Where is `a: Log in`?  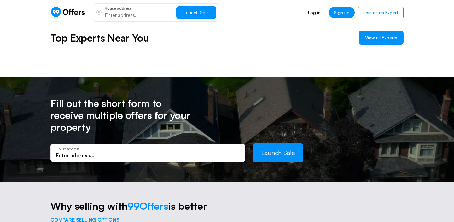
a: Log in is located at coordinates (314, 13).